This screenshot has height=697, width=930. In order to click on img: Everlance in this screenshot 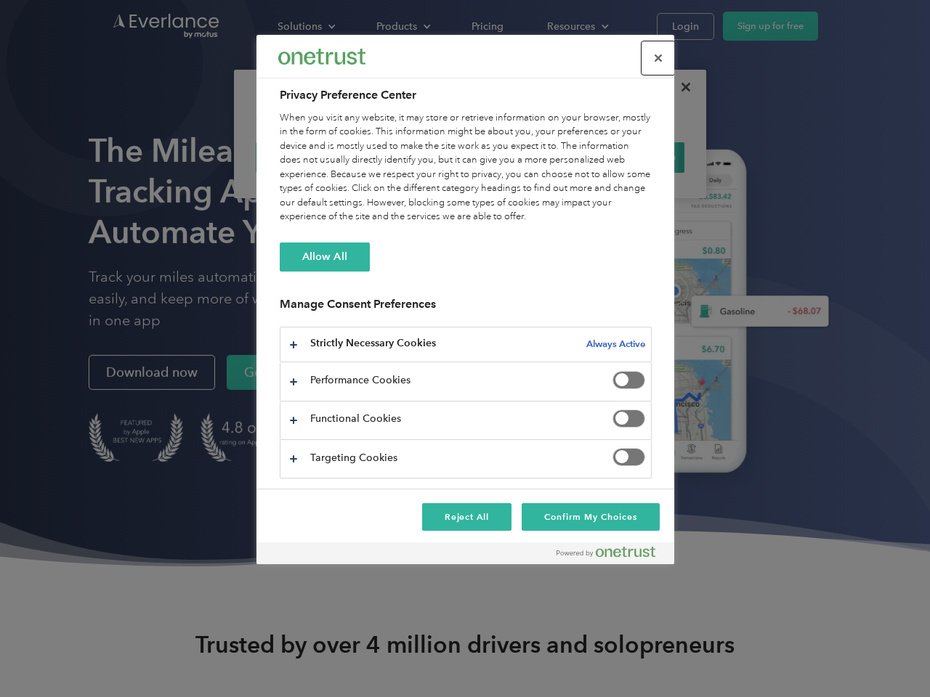, I will do `click(322, 56)`.